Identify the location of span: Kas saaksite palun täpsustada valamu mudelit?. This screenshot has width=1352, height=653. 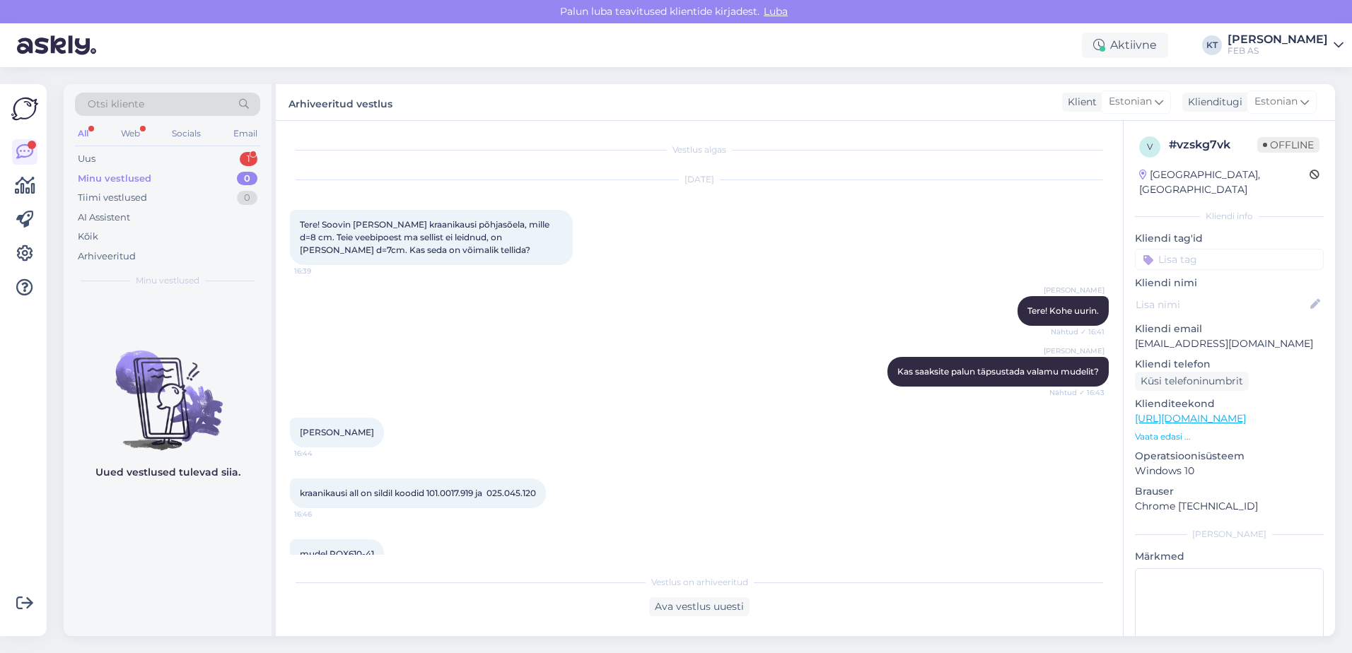
(998, 371).